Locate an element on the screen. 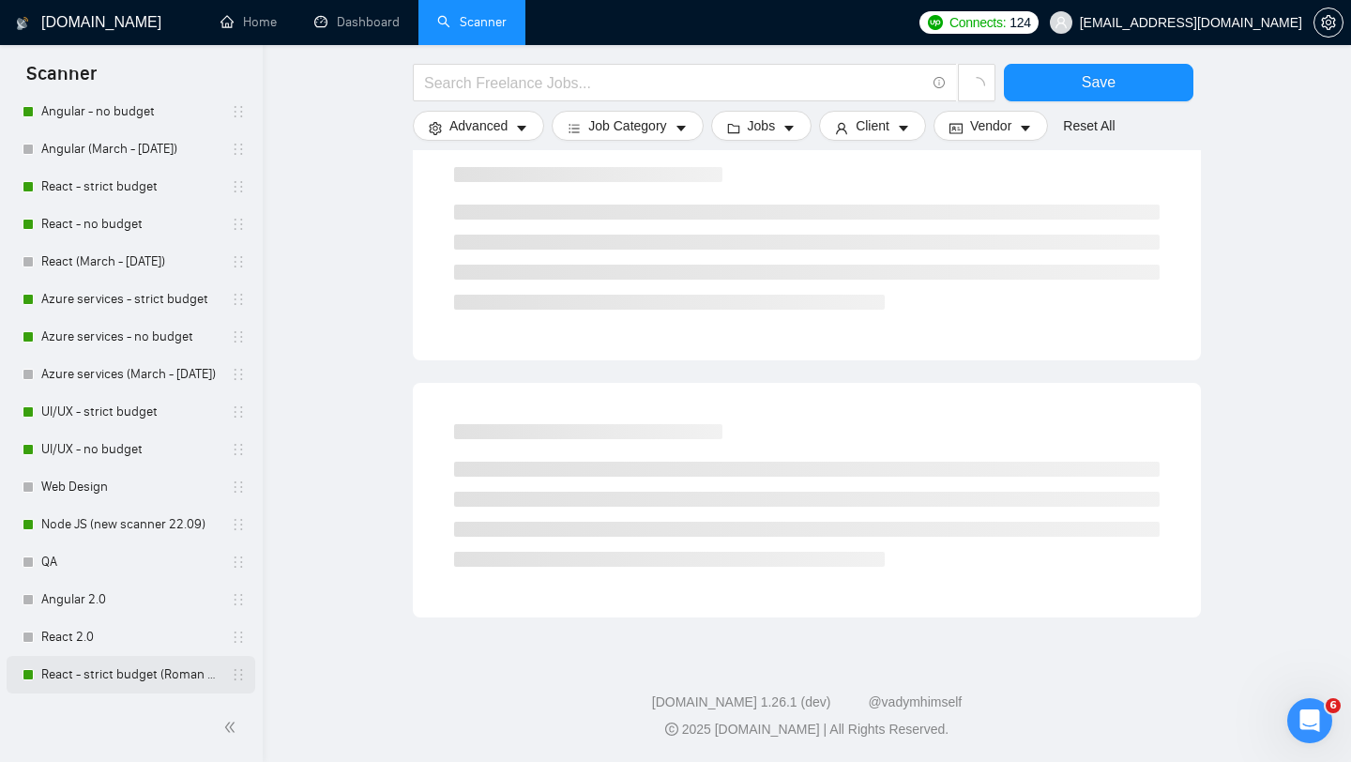 This screenshot has width=1351, height=762. span: Vendor is located at coordinates (991, 126).